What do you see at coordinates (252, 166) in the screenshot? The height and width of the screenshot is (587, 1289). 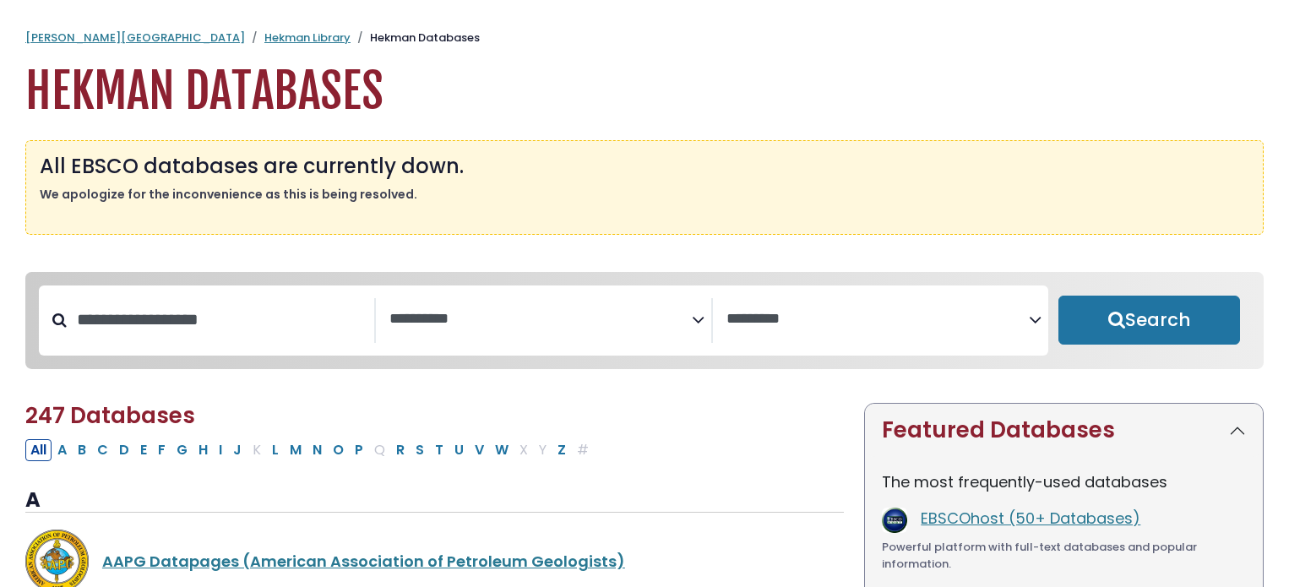 I see `h3: All EBSCO databases are currently down.` at bounding box center [252, 166].